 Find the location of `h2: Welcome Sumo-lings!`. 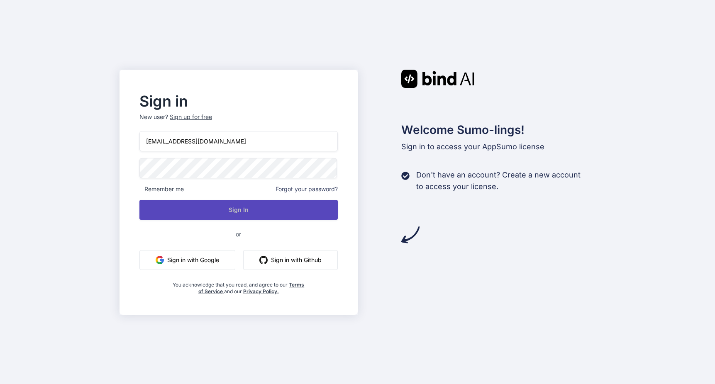

h2: Welcome Sumo-lings! is located at coordinates (499, 130).